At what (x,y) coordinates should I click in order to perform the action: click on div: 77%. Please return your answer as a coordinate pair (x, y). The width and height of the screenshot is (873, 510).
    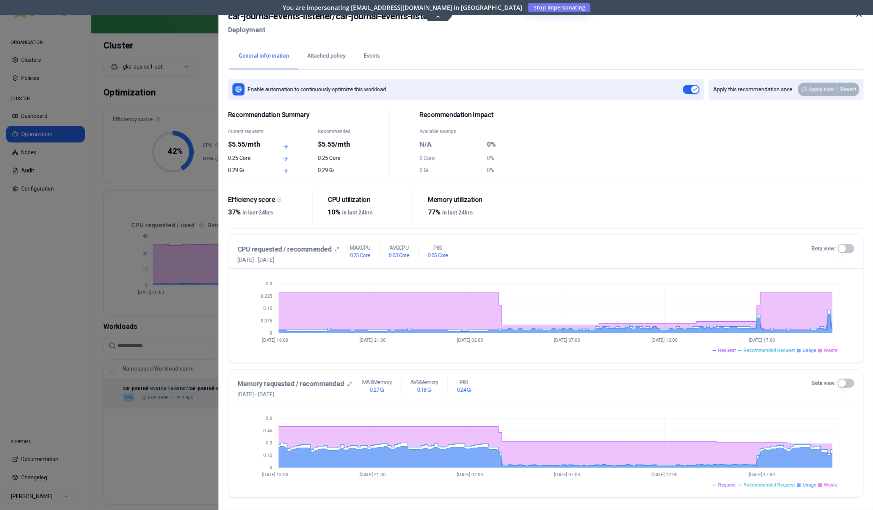
    Looking at the image, I should click on (467, 212).